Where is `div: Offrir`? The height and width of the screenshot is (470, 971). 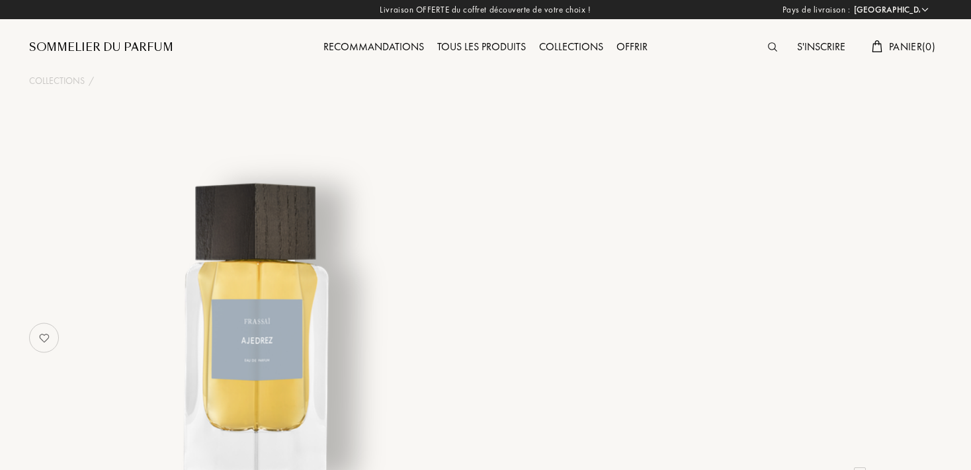
div: Offrir is located at coordinates (631, 48).